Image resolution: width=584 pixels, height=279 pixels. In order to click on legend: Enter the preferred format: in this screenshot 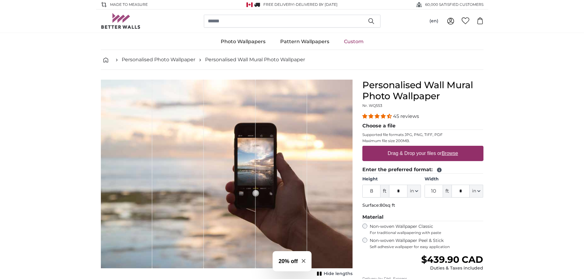, I will do `click(423, 170)`.